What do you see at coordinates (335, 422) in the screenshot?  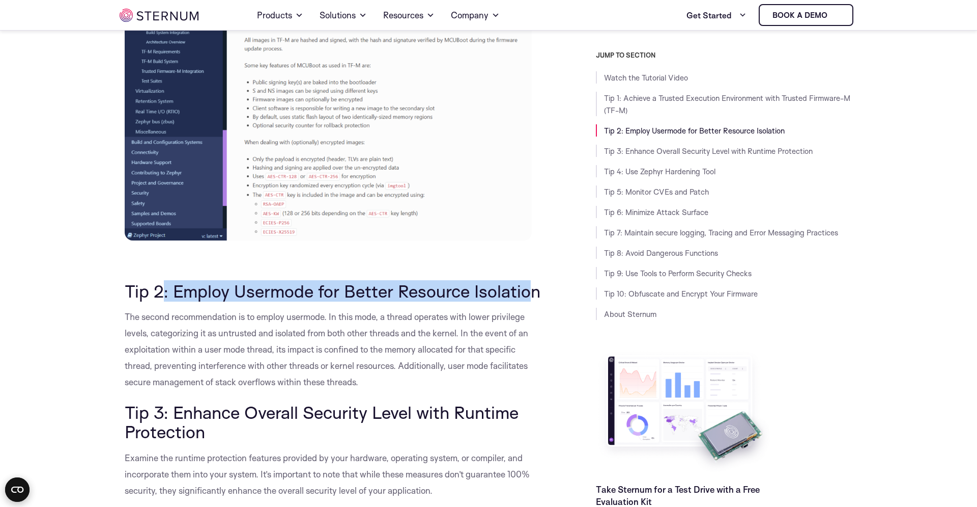 I see `h2: Tip 3: Enhance Overall Security Level with Runtime Protection` at bounding box center [335, 422].